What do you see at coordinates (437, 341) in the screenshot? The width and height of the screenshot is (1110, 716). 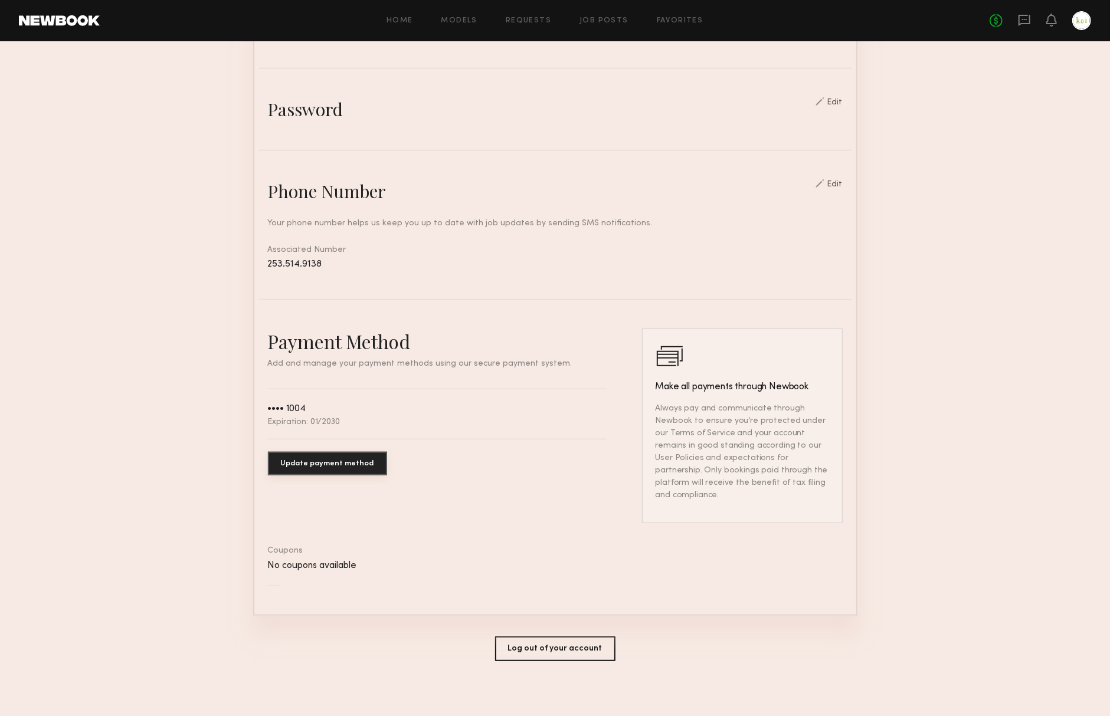 I see `h2: Payment Method` at bounding box center [437, 341].